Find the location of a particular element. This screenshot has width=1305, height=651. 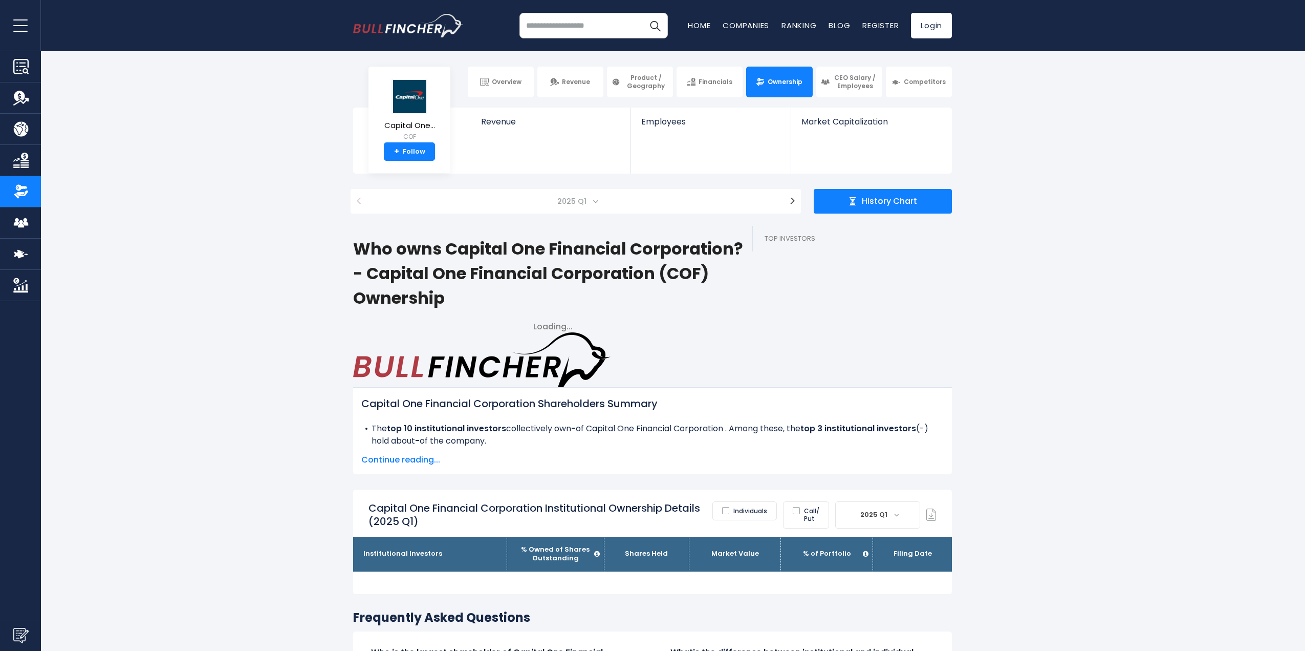

label: Call/ Put is located at coordinates (806, 514).